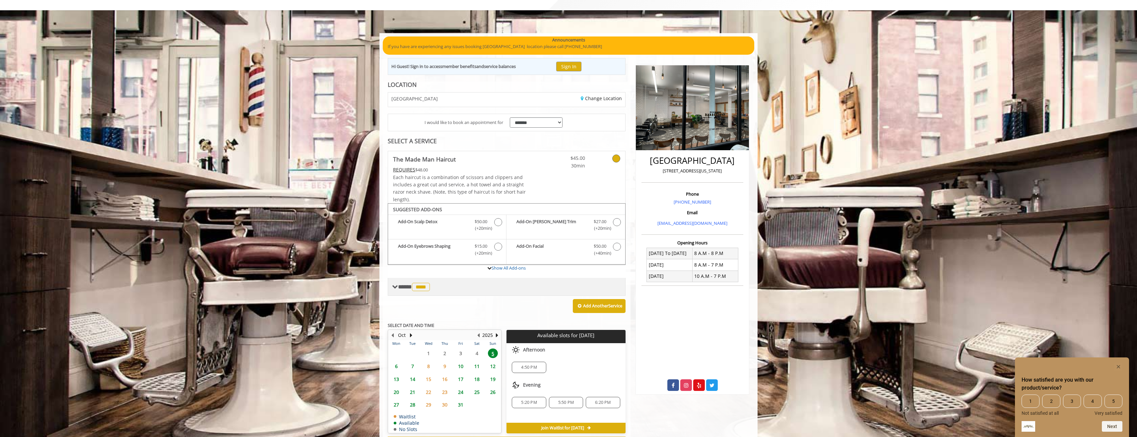 This screenshot has width=1137, height=437. What do you see at coordinates (600, 253) in the screenshot?
I see `span: (+40min )` at bounding box center [600, 253].